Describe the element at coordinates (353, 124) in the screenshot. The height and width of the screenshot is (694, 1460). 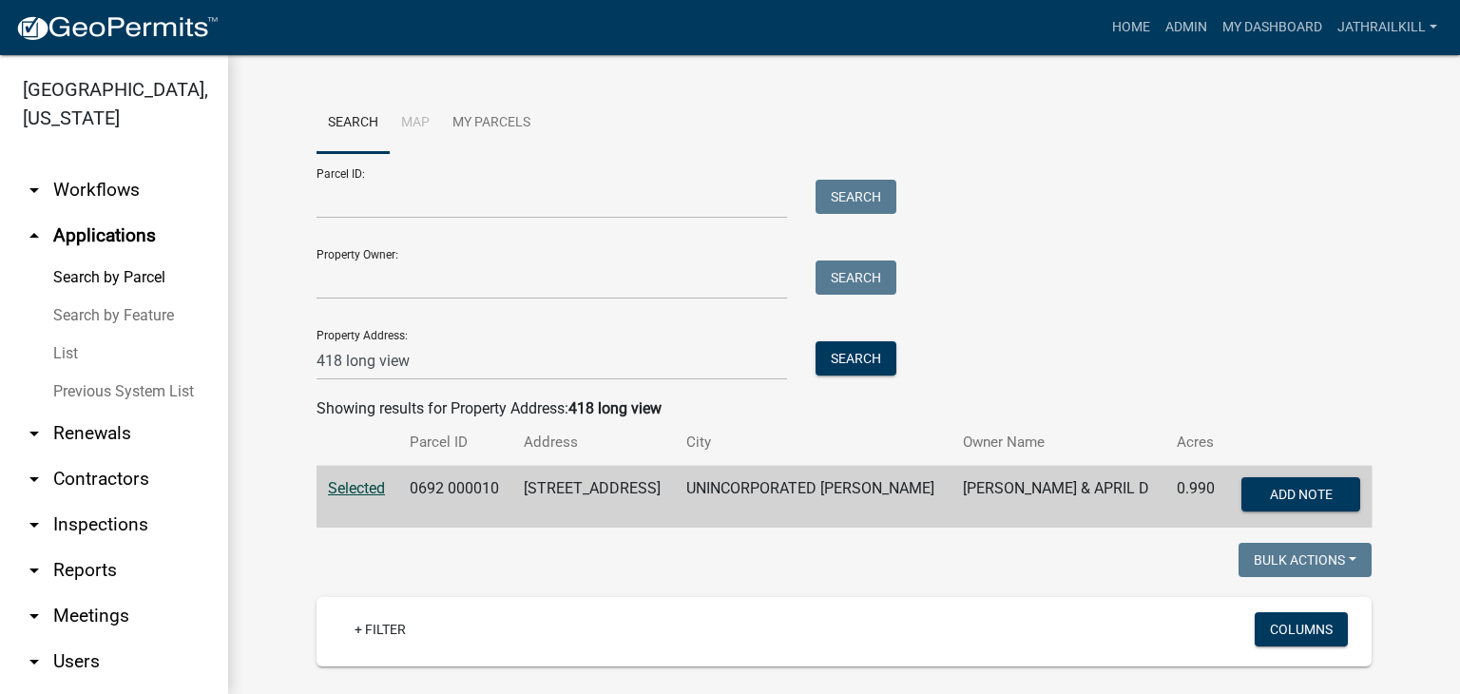
I see `a: Search` at that location.